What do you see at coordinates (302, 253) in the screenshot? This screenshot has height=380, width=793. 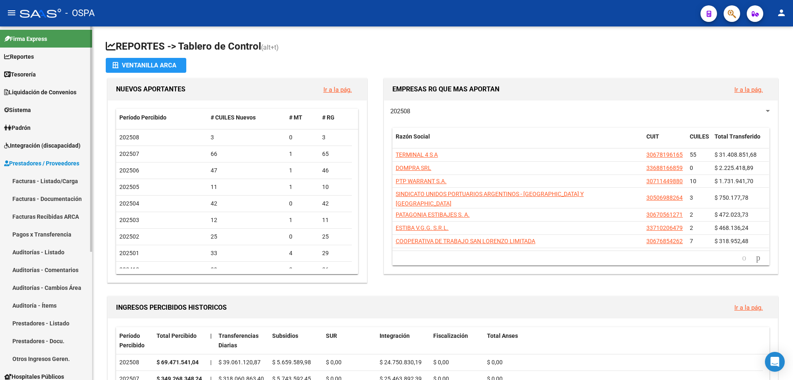 I see `div: 4` at bounding box center [302, 253].